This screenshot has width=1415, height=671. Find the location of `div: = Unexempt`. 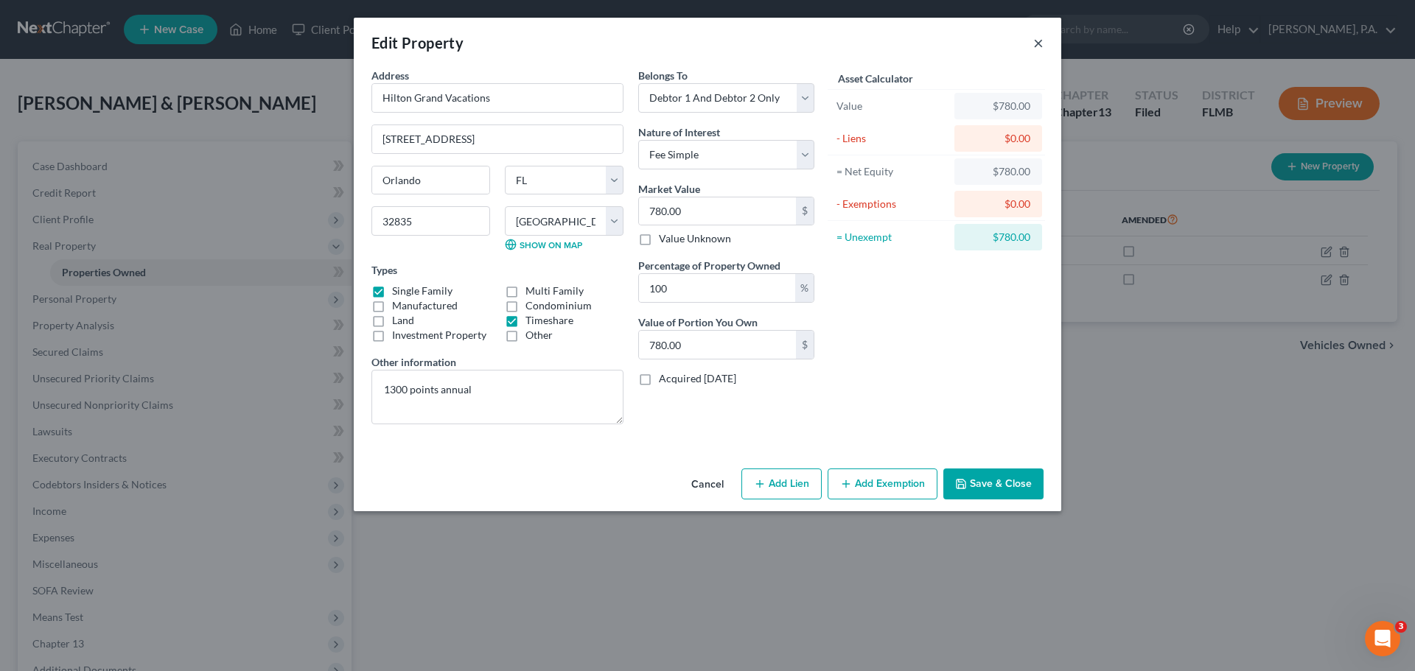

div: = Unexempt is located at coordinates (892, 237).